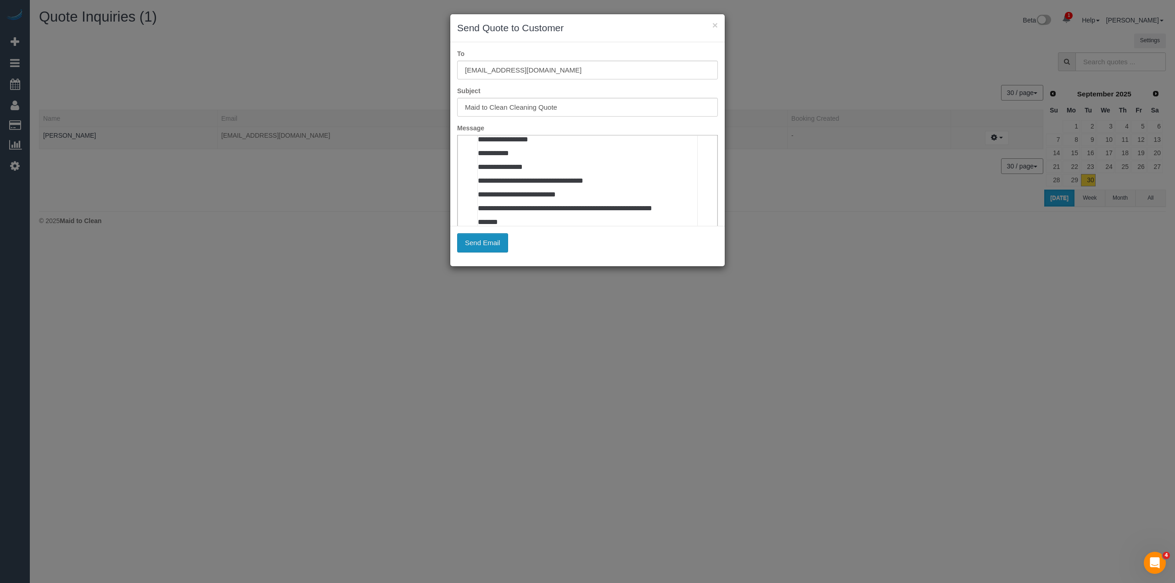  I want to click on input: To, so click(587, 70).